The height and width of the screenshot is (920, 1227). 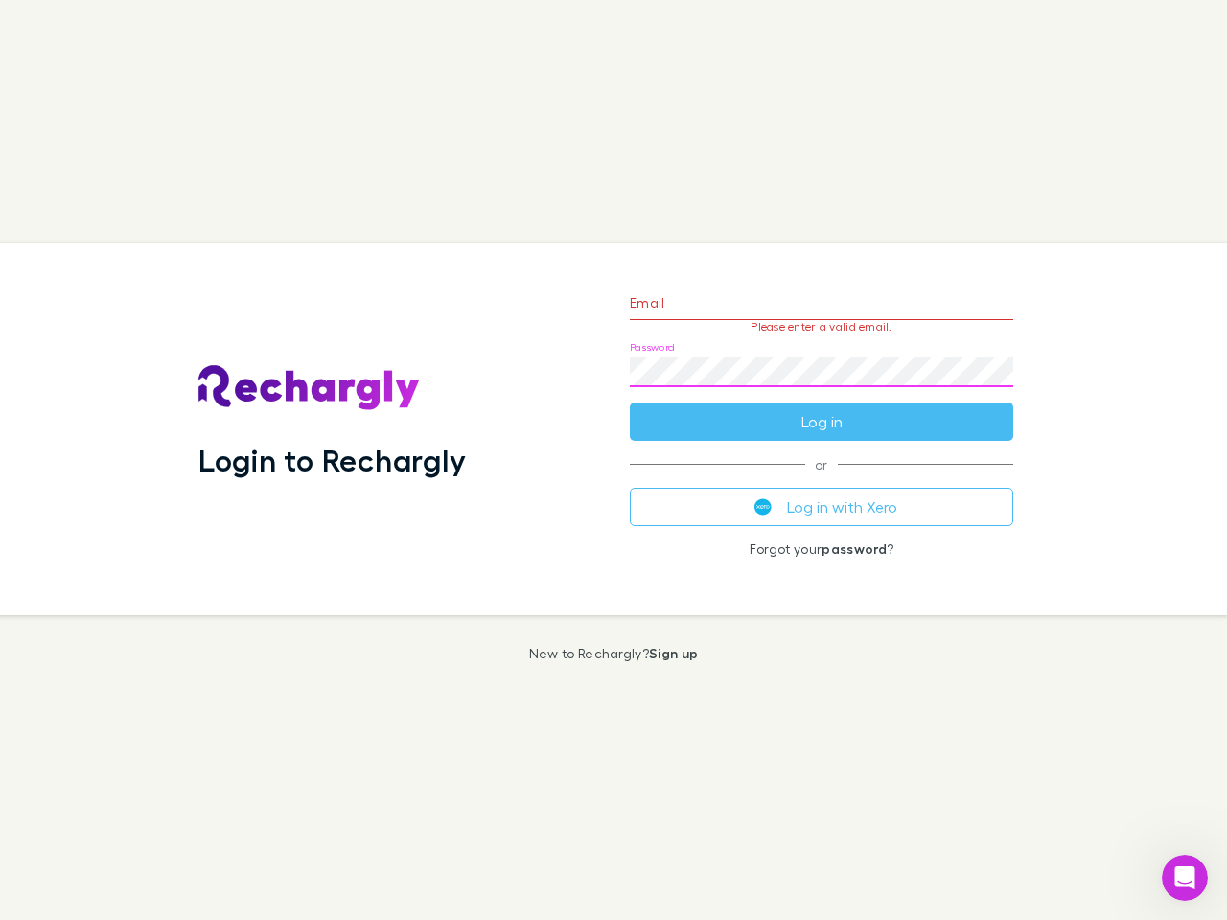 I want to click on img: Rechargly's Logo, so click(x=310, y=388).